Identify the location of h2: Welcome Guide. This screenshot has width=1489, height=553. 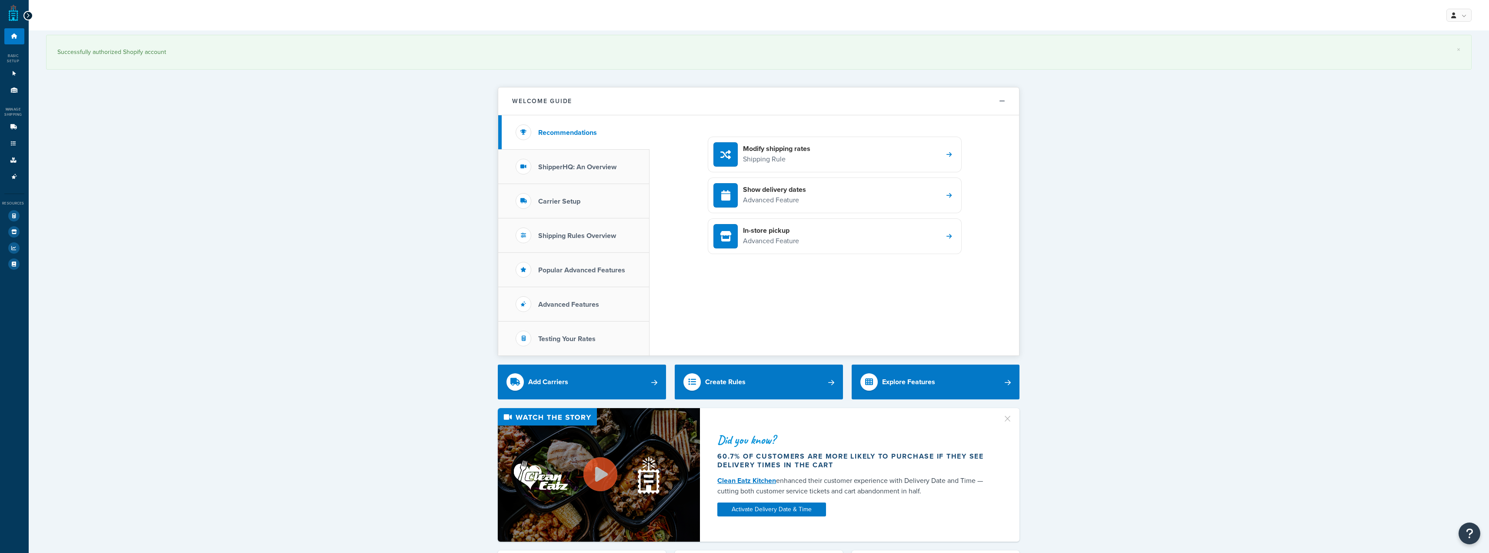
(542, 101).